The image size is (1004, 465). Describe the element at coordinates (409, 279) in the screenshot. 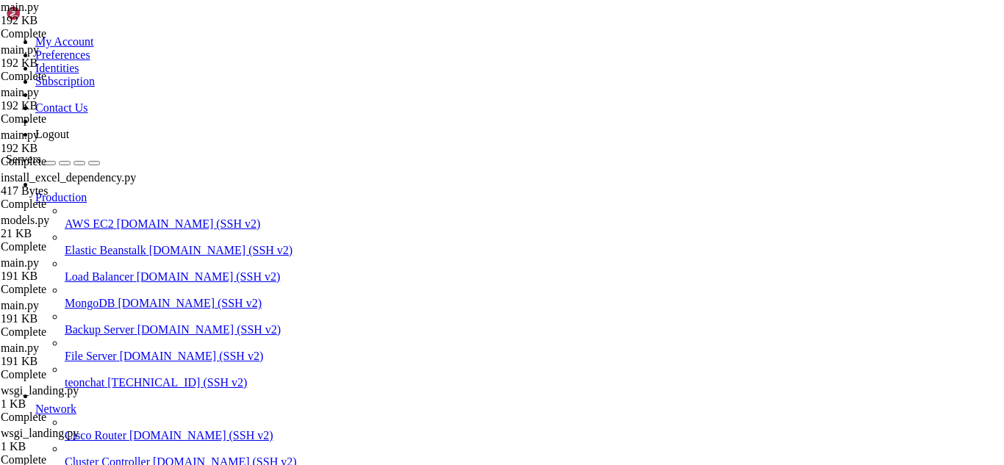

I see `x-row: Traceback (most recent call last):` at that location.